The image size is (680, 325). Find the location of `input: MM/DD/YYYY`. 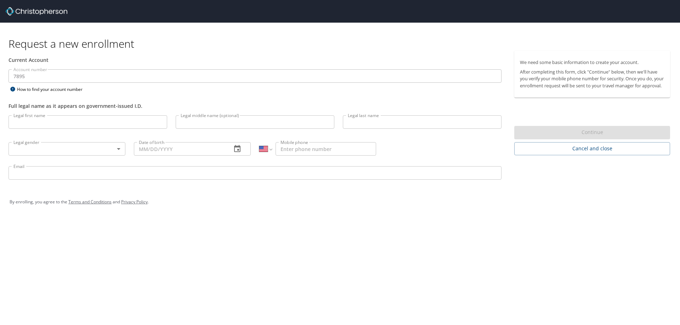

input: MM/DD/YYYY is located at coordinates (180, 149).